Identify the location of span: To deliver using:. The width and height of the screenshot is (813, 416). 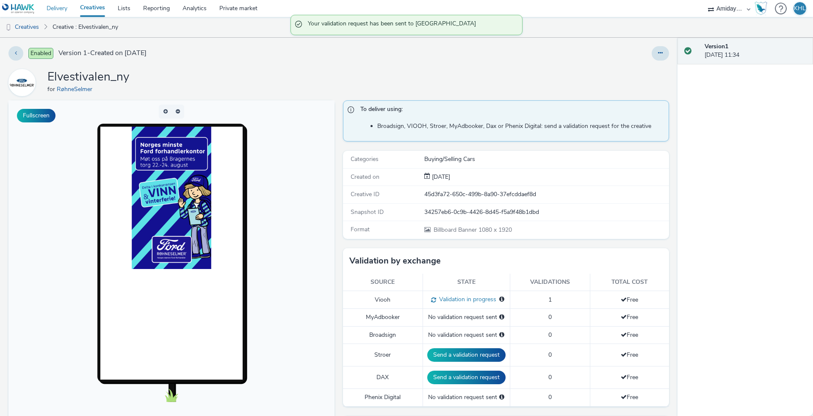
(510, 111).